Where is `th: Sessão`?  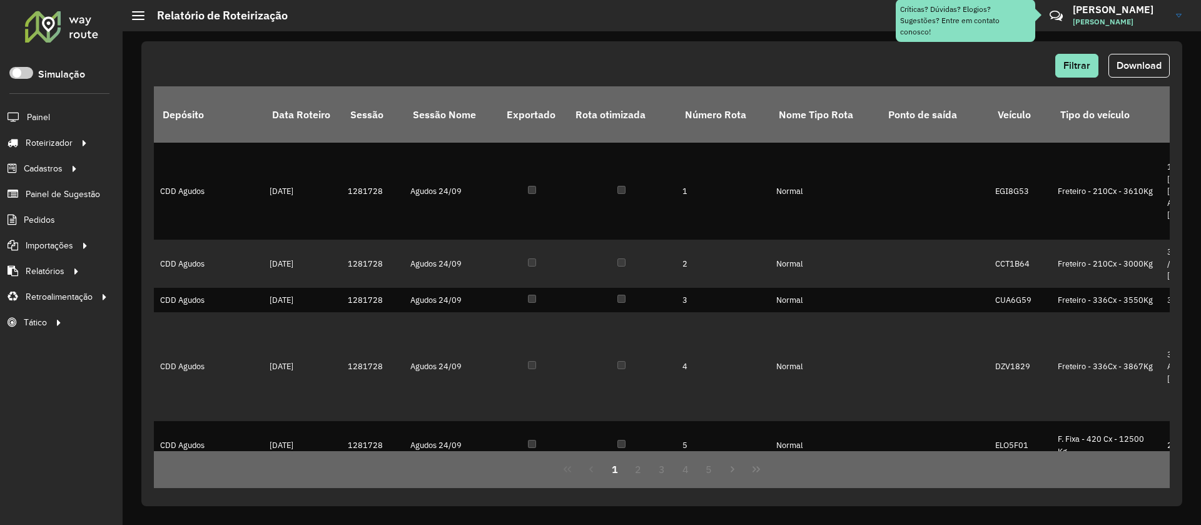 th: Sessão is located at coordinates (373, 114).